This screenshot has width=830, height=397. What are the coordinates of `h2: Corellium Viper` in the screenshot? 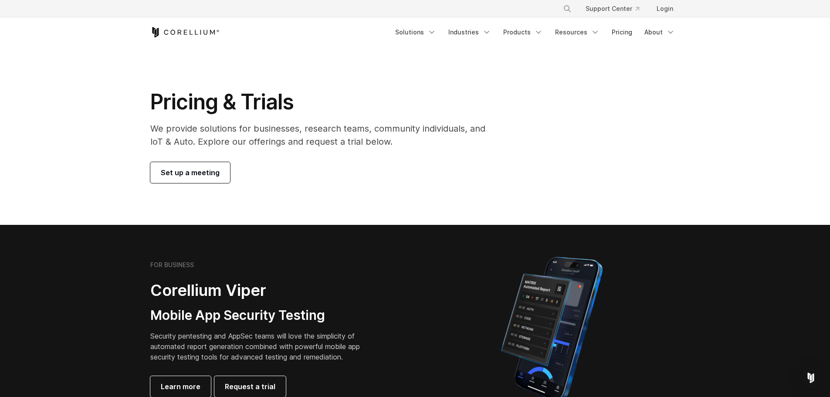 It's located at (262, 290).